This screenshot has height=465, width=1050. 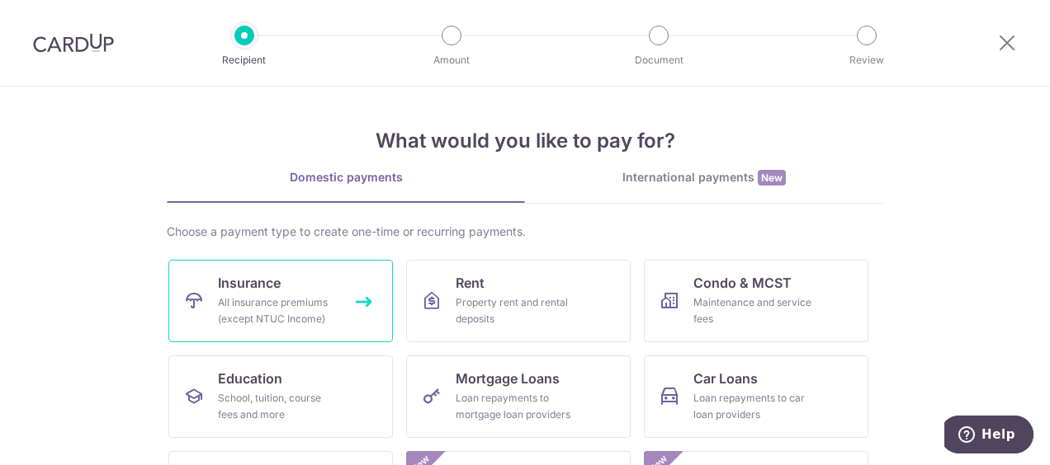 I want to click on a: Car LoansLoan repayments to car loan providers, so click(x=756, y=397).